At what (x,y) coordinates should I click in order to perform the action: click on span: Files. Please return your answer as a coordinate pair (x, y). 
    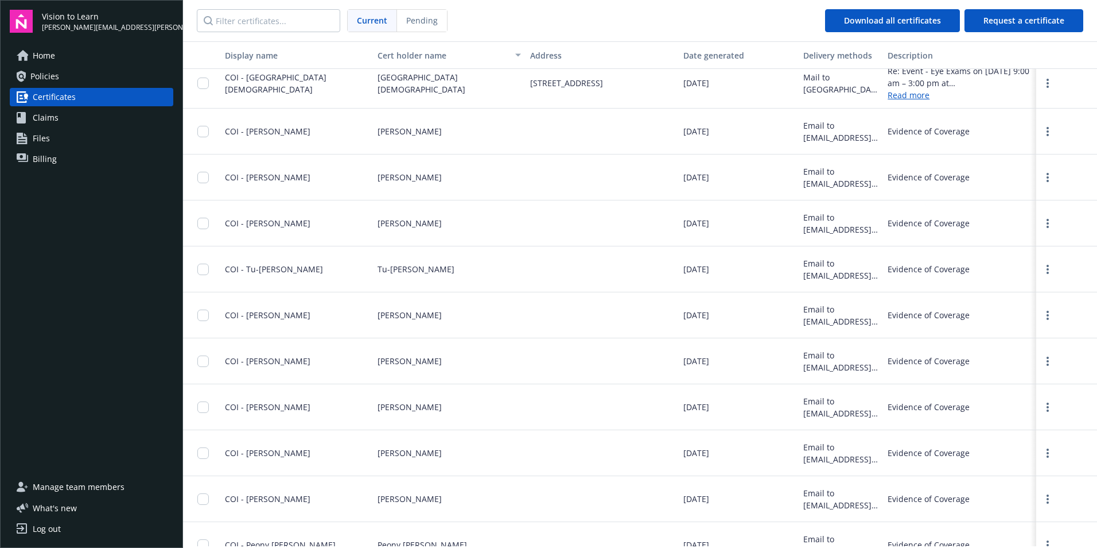
    Looking at the image, I should click on (41, 138).